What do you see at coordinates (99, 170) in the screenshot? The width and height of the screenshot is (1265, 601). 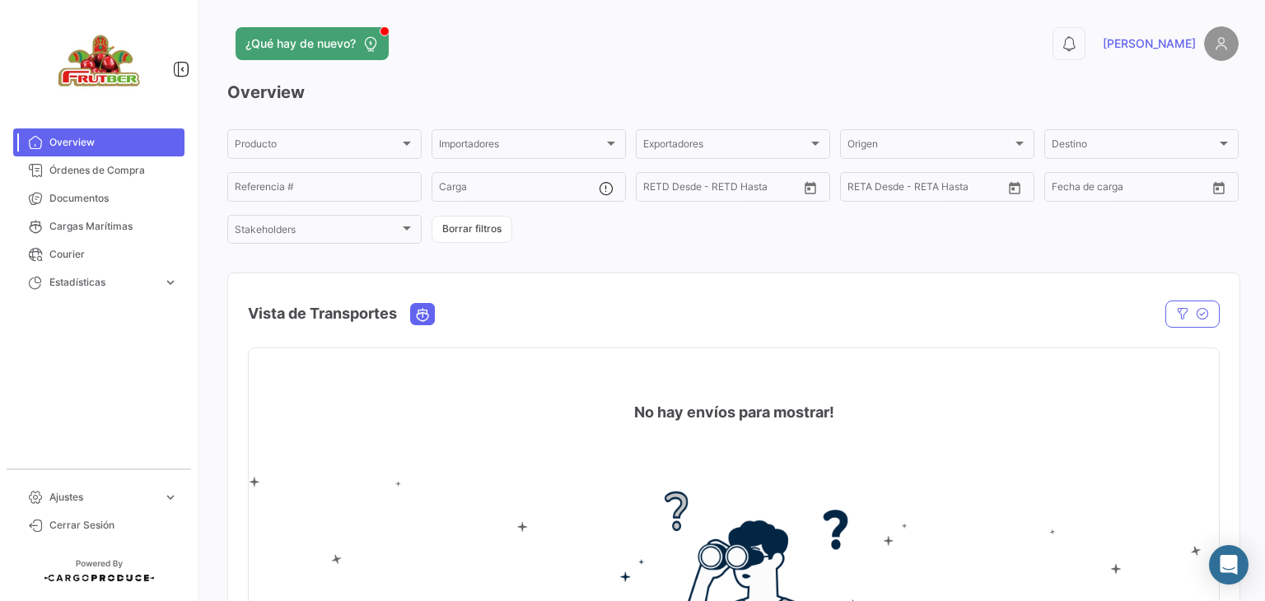 I see `a: Órdenes de Compra` at bounding box center [99, 170].